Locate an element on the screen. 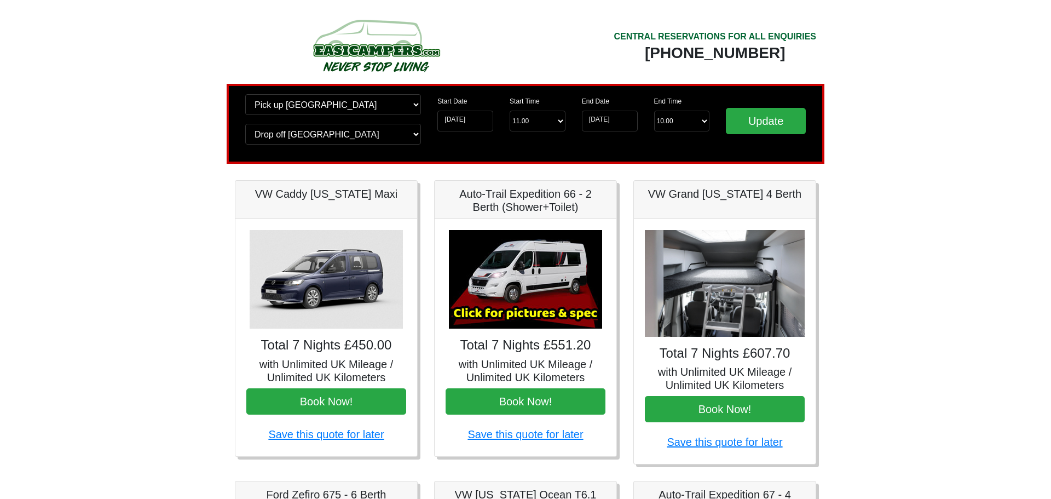 This screenshot has height=499, width=1051. h5: Auto-Trail Expedition 66 - 2 Berth (Shower+Toilet) is located at coordinates (525, 200).